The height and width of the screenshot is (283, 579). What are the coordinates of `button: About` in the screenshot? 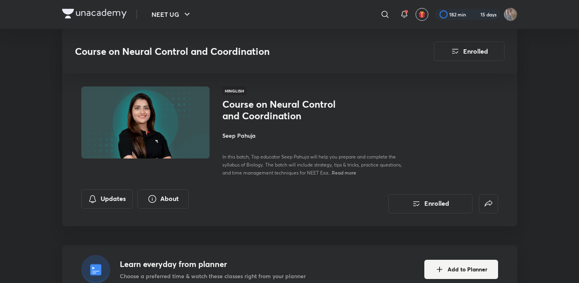 It's located at (163, 199).